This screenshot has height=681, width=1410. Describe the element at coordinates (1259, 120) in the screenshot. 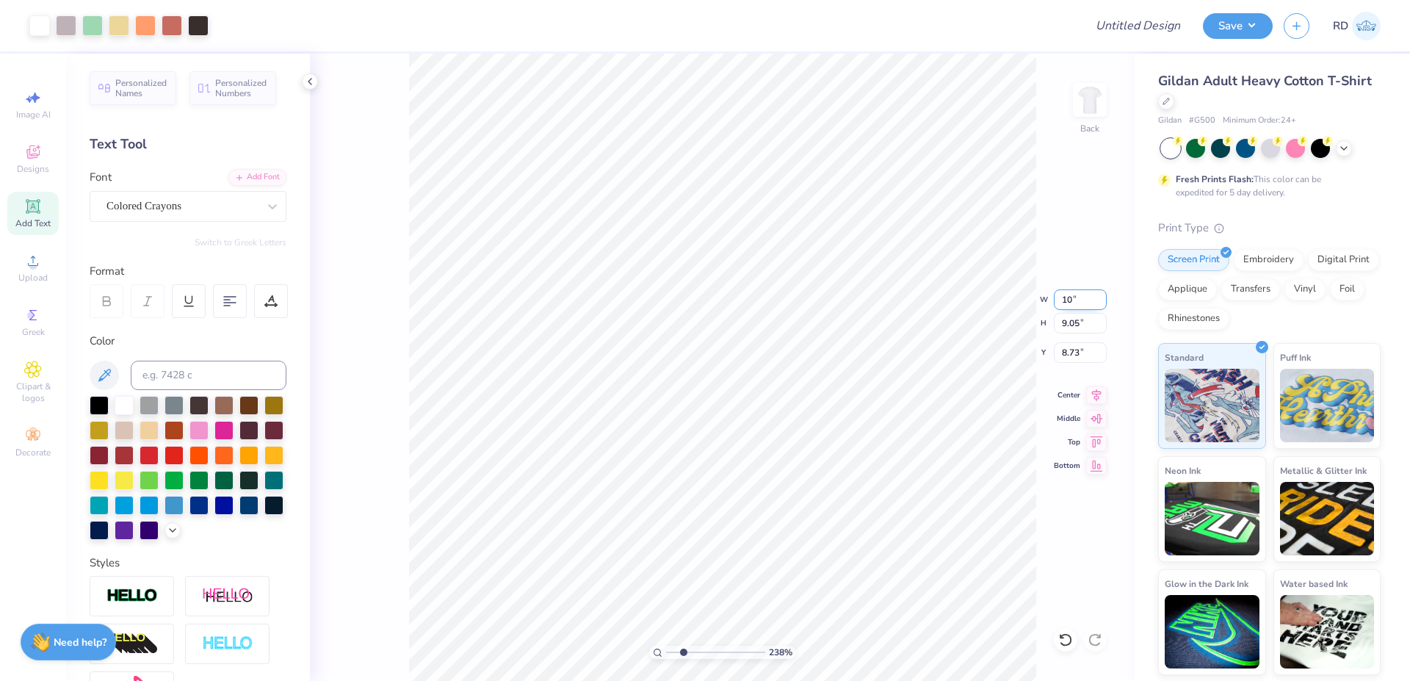

I see `span: Minimum Order: 24 +` at that location.